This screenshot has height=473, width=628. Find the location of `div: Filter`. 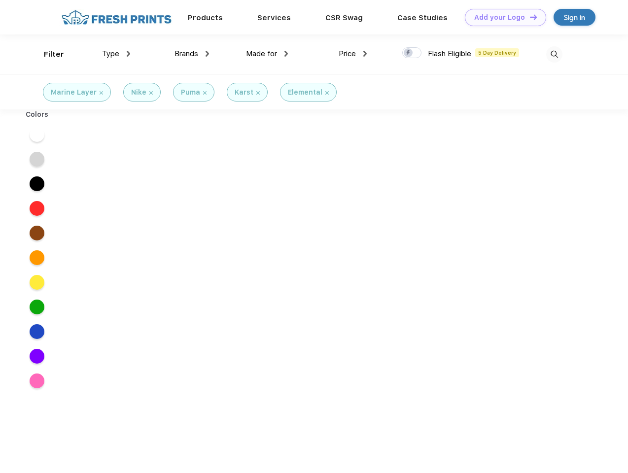

div: Filter is located at coordinates (54, 54).